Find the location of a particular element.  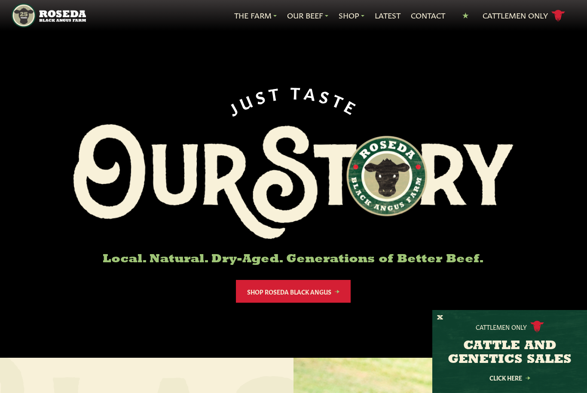

a: The Farm is located at coordinates (255, 15).